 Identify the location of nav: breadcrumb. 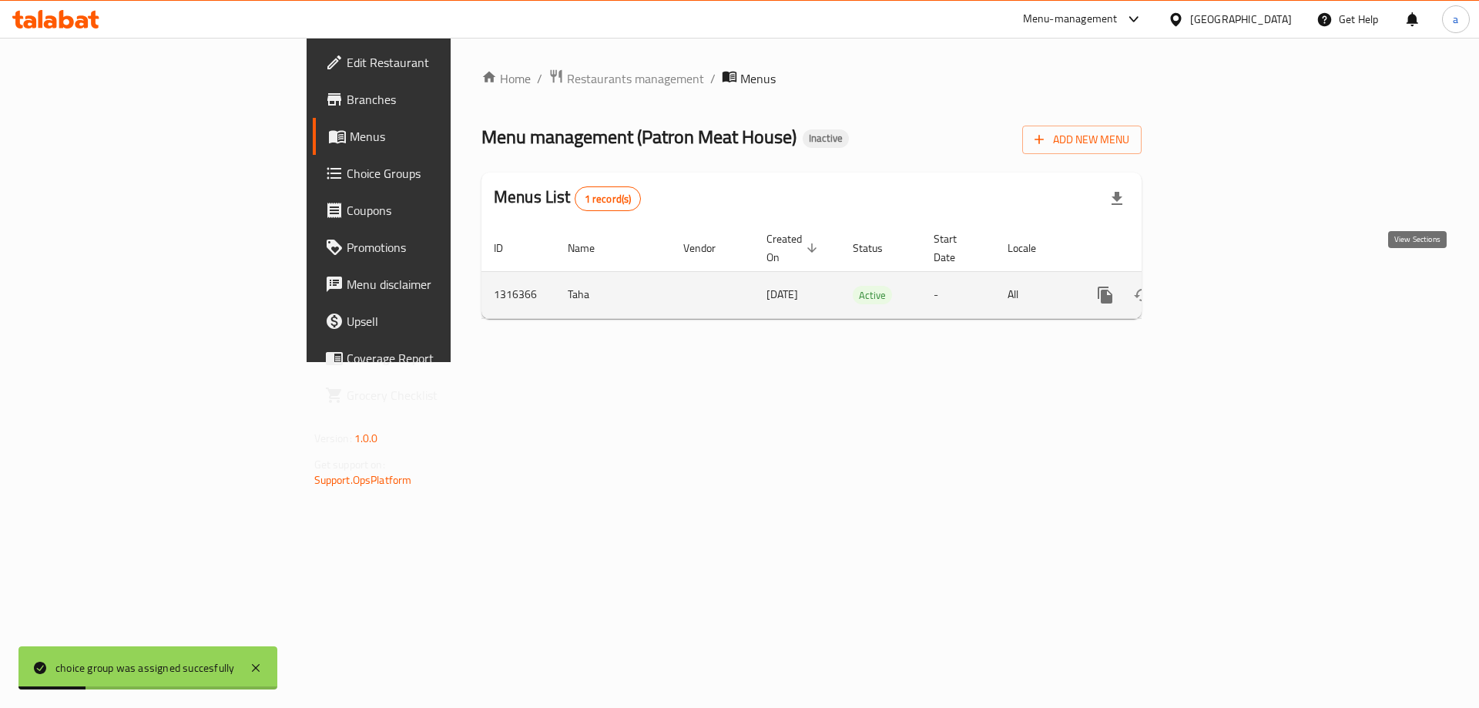
(811, 79).